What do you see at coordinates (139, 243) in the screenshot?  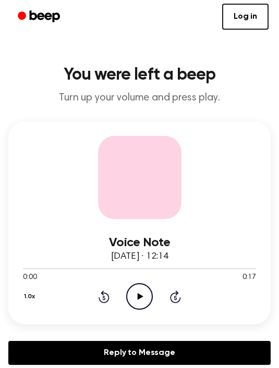 I see `h3: Voice Note` at bounding box center [139, 243].